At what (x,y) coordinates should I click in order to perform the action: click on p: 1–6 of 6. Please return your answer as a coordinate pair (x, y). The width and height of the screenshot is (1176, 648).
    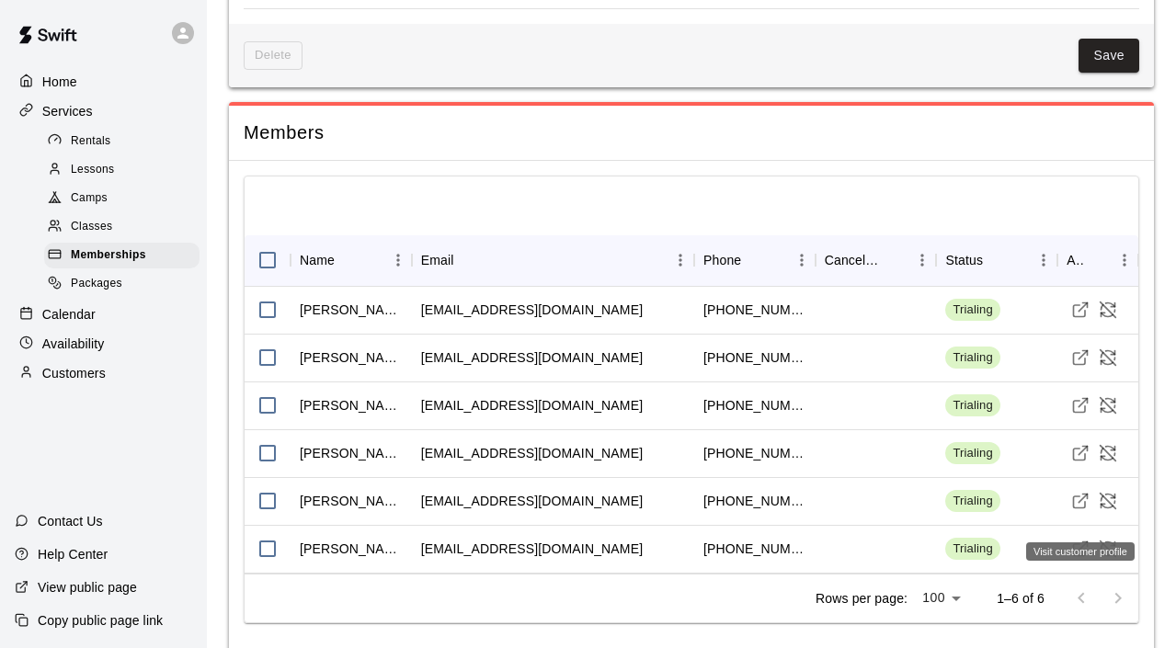
    Looking at the image, I should click on (1021, 599).